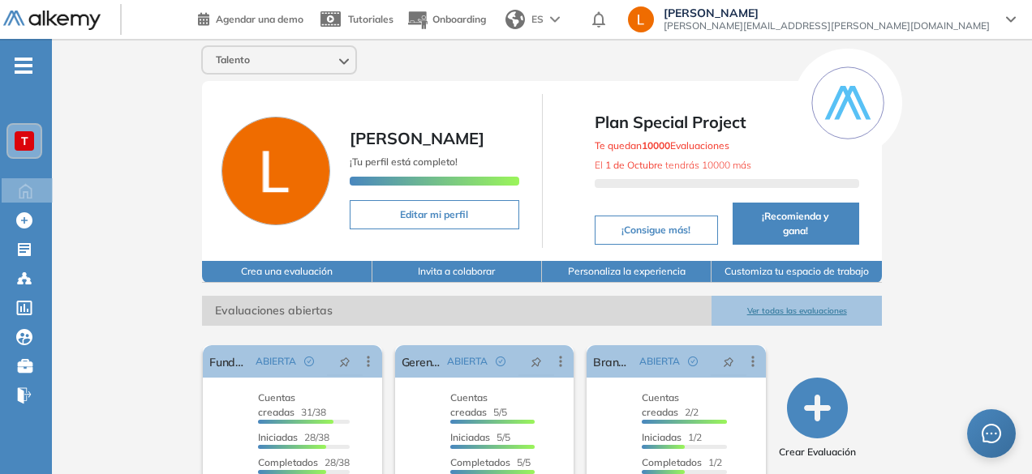  What do you see at coordinates (991, 434) in the screenshot?
I see `span: message` at bounding box center [991, 434].